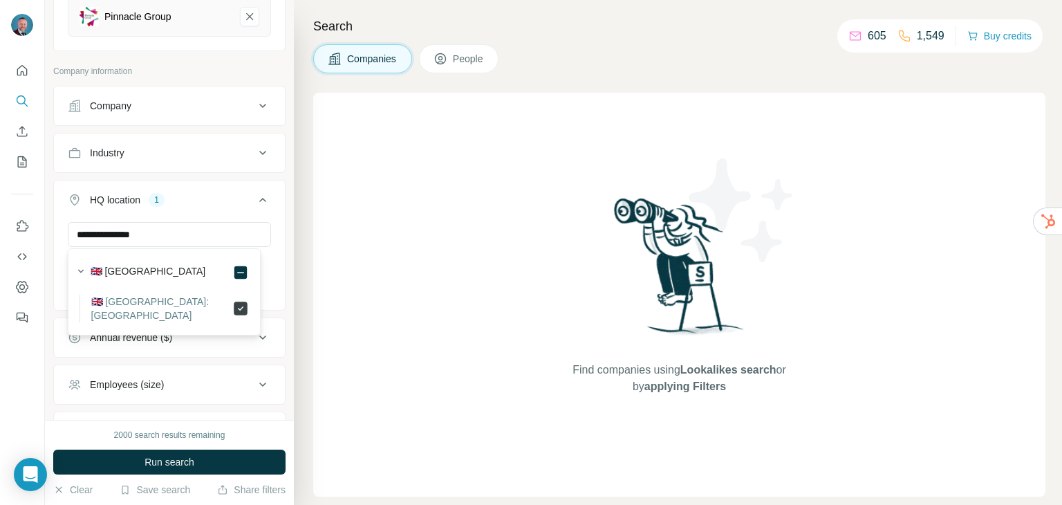 The width and height of the screenshot is (1062, 505). I want to click on span: Lookalikes search, so click(728, 369).